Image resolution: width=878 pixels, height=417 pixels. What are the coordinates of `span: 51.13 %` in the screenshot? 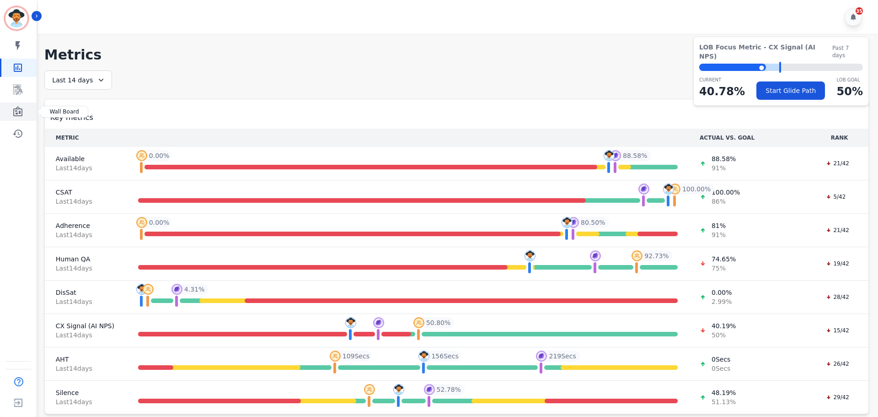 It's located at (723, 401).